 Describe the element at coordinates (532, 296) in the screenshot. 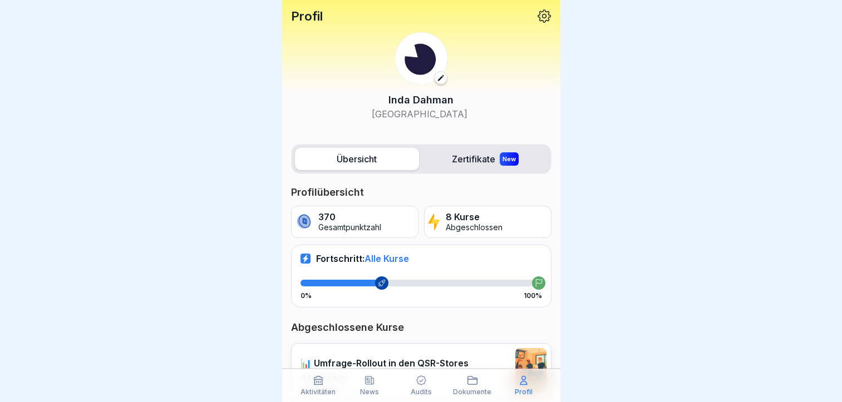

I see `p: 100%` at that location.